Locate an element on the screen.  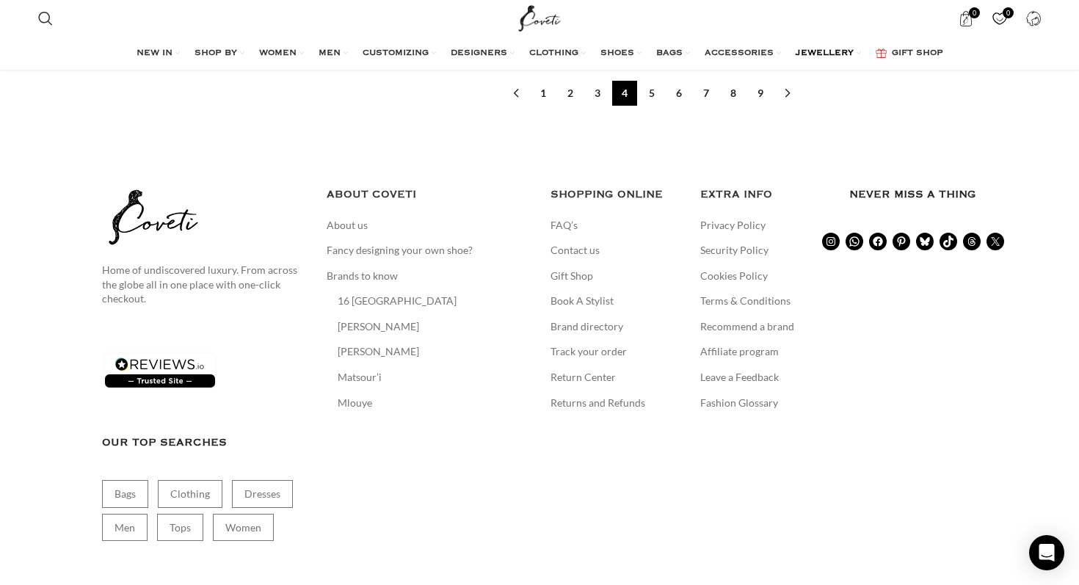
a: Women (20,899 items) is located at coordinates (243, 528).